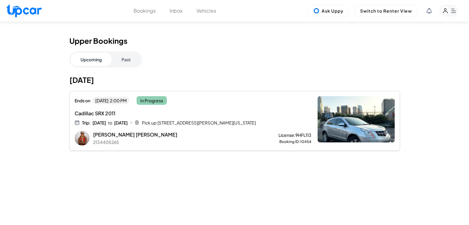 This screenshot has width=469, height=225. Describe the element at coordinates (173, 113) in the screenshot. I see `span: Cadillac SRX 2011` at that location.